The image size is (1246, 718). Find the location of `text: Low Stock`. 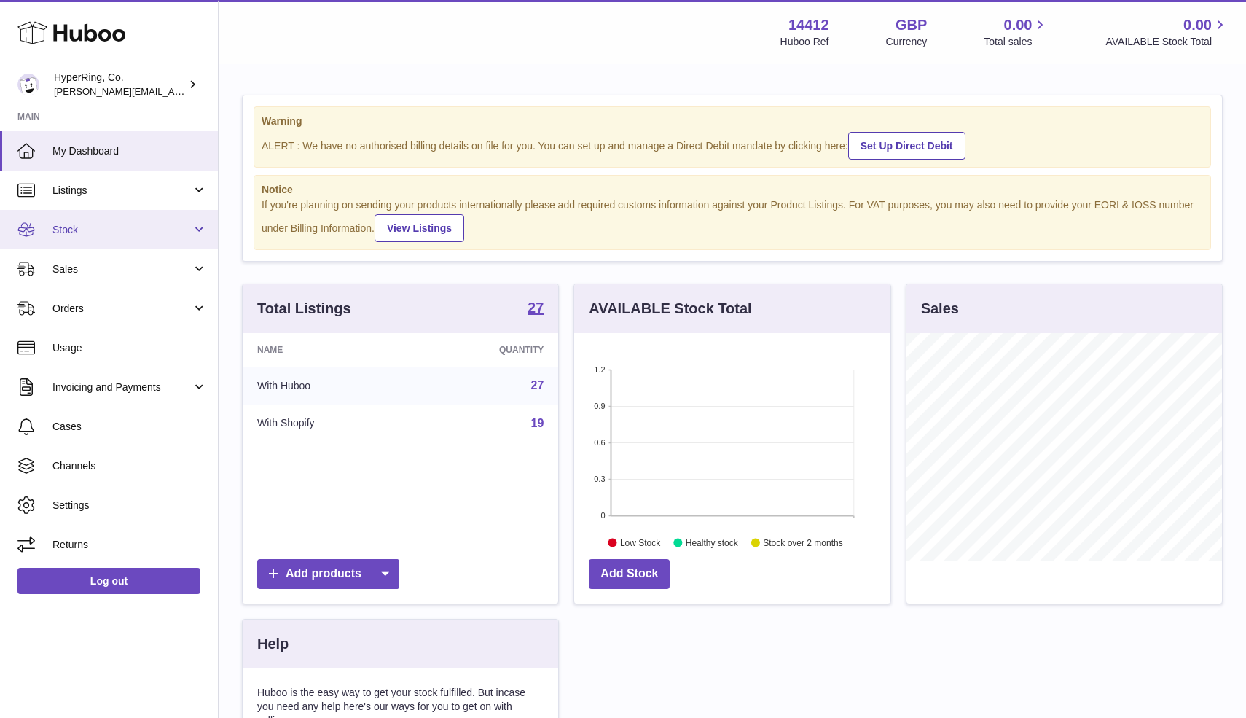

text: Low Stock is located at coordinates (640, 543).